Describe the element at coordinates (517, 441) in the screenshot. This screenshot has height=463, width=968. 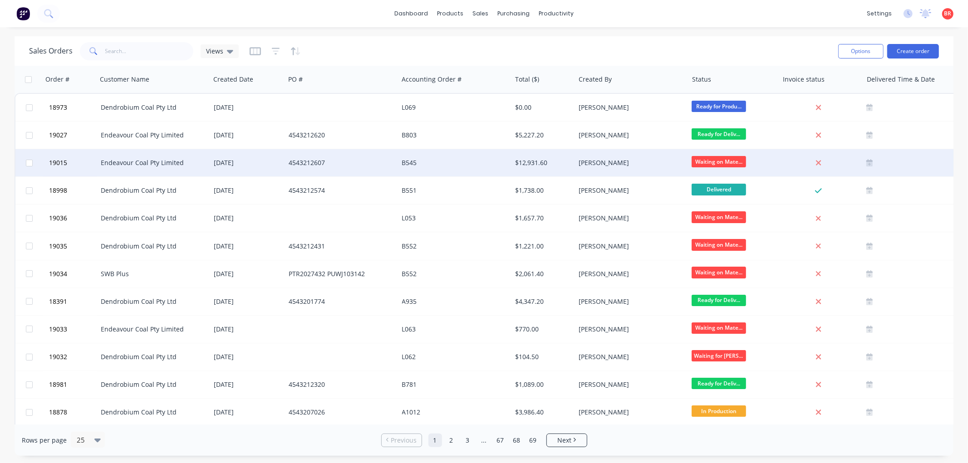
I see `a: Page 68` at that location.